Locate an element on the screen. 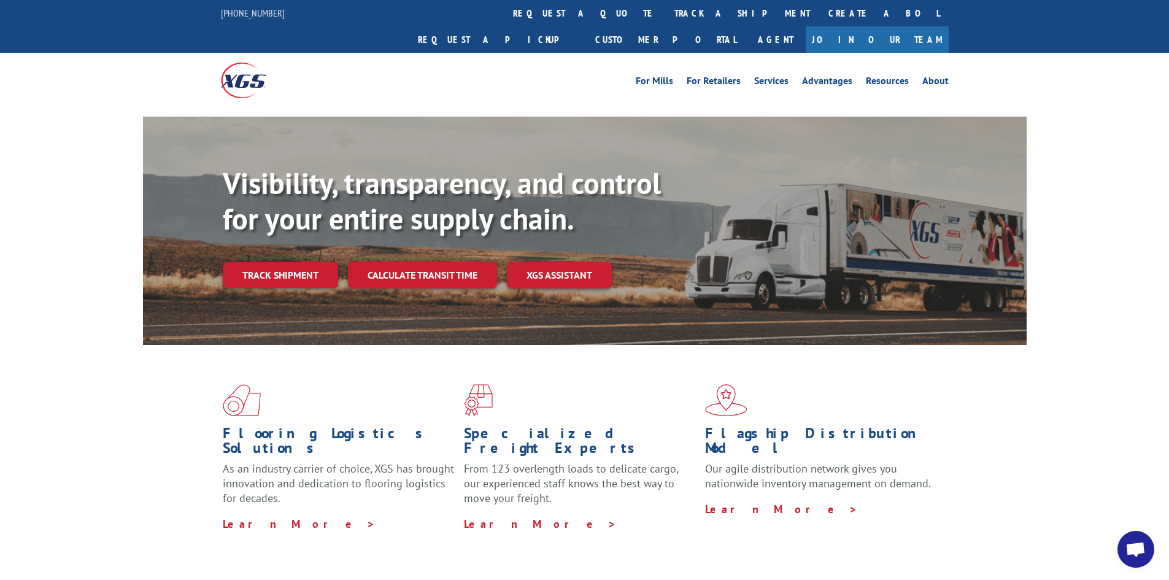 The width and height of the screenshot is (1169, 580). a: Request a pickup is located at coordinates (497, 39).